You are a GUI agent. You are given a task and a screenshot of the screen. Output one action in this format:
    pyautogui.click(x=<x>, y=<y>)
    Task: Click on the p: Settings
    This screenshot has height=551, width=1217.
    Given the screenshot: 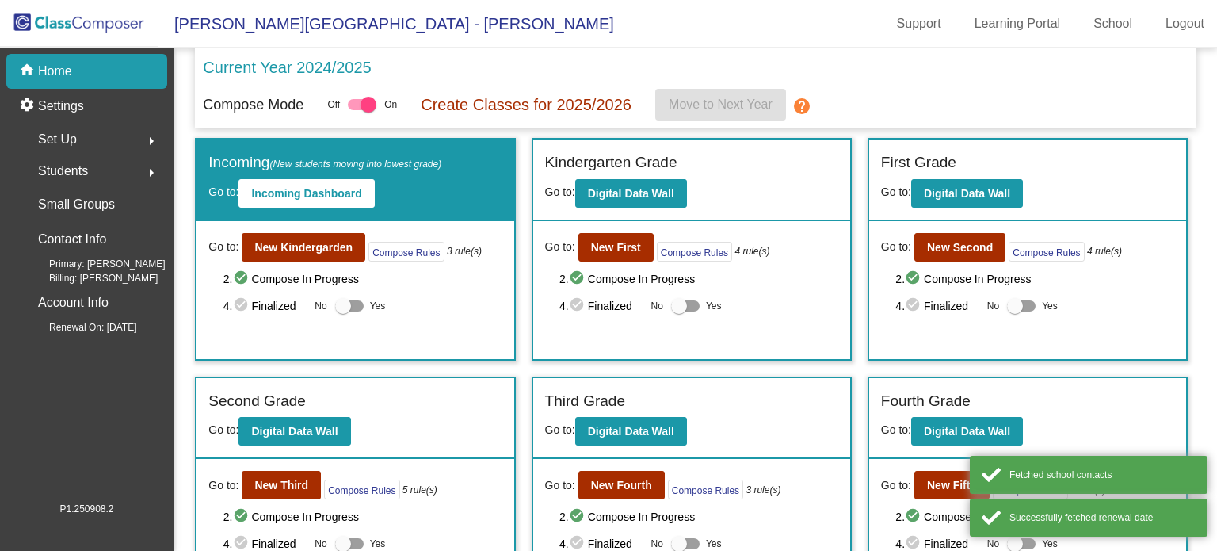 What is the action you would take?
    pyautogui.click(x=61, y=106)
    